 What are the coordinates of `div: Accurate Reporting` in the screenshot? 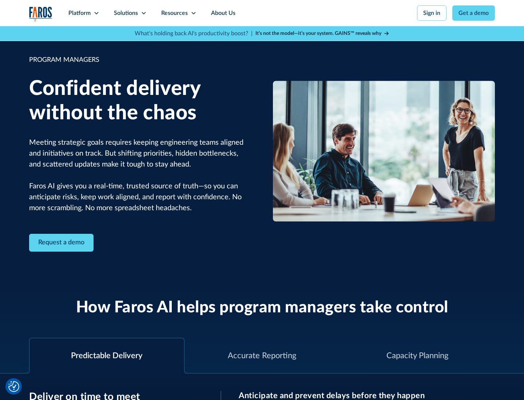 It's located at (262, 356).